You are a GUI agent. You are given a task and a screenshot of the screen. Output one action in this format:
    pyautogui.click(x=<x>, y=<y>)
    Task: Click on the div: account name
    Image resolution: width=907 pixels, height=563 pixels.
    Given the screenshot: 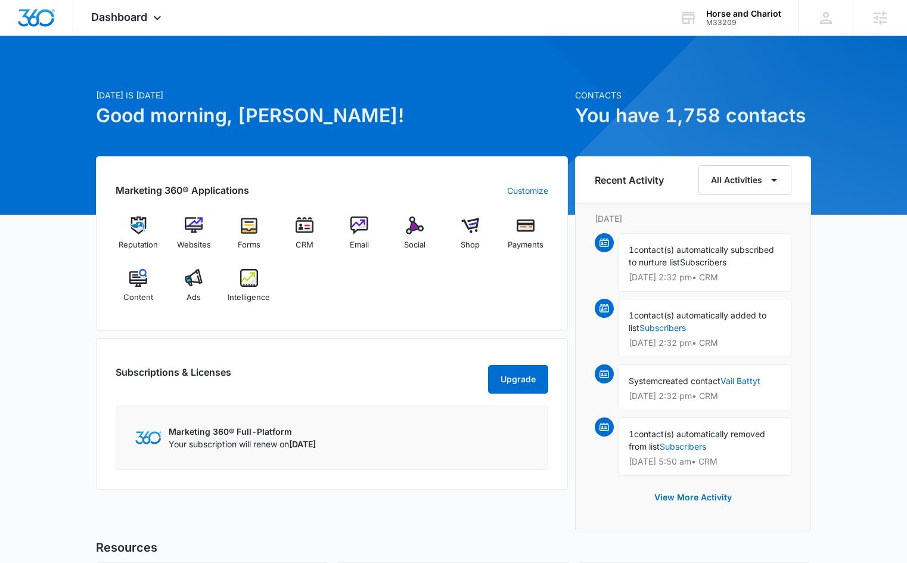 What is the action you would take?
    pyautogui.click(x=744, y=14)
    